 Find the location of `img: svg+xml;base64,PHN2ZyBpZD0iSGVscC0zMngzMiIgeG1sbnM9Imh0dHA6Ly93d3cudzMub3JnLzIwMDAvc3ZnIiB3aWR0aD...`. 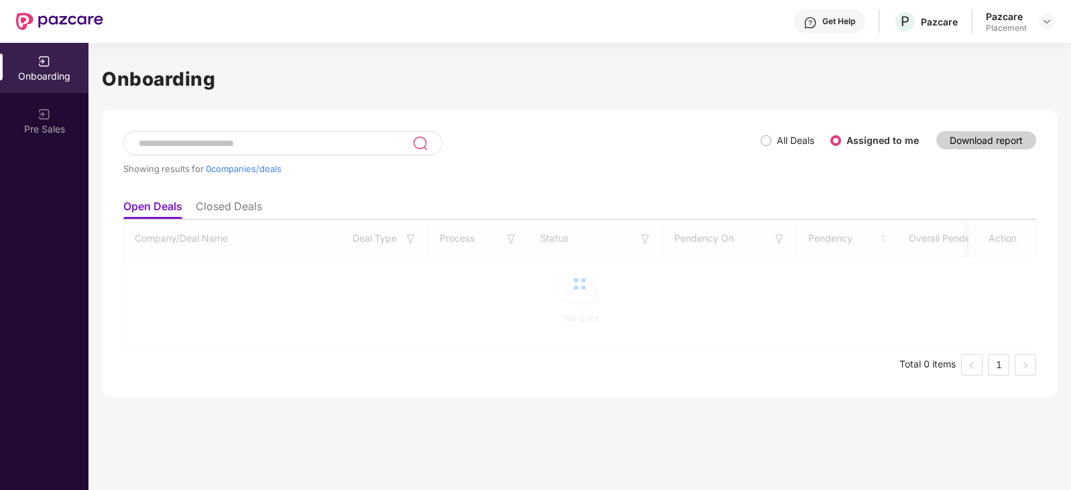

img: svg+xml;base64,PHN2ZyBpZD0iSGVscC0zMngzMiIgeG1sbnM9Imh0dHA6Ly93d3cudzMub3JnLzIwMDAvc3ZnIiB3aWR0aD... is located at coordinates (810, 23).